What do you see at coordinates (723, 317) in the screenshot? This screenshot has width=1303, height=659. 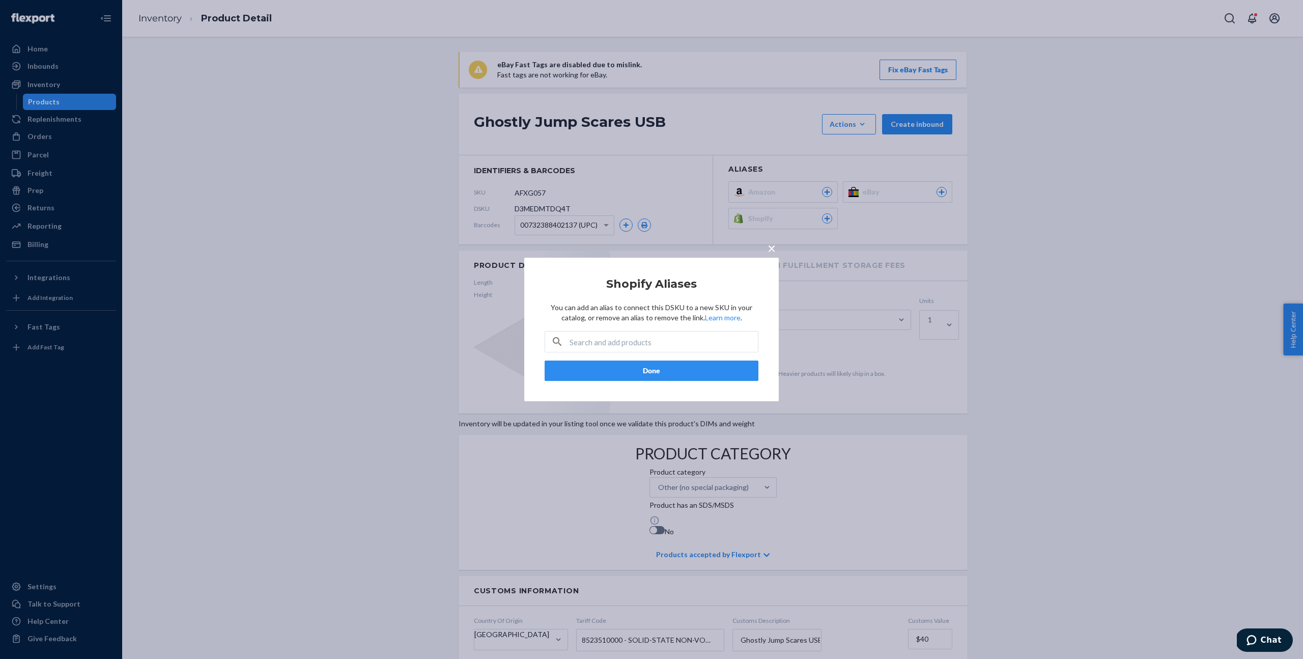 I see `a: Learn more` at bounding box center [723, 317].